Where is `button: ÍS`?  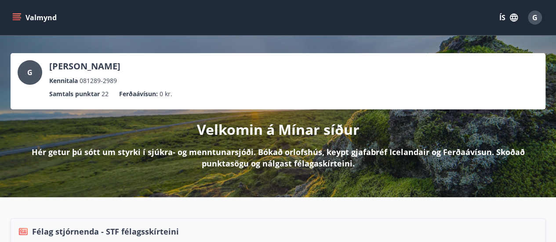
button: ÍS is located at coordinates (509, 18).